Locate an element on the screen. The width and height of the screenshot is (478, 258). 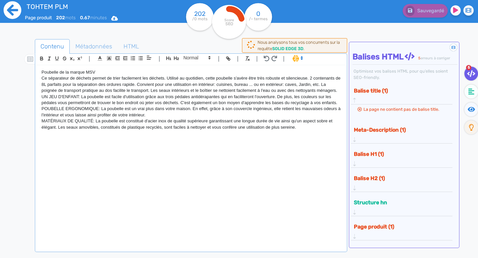
input: title is located at coordinates (97, 7).